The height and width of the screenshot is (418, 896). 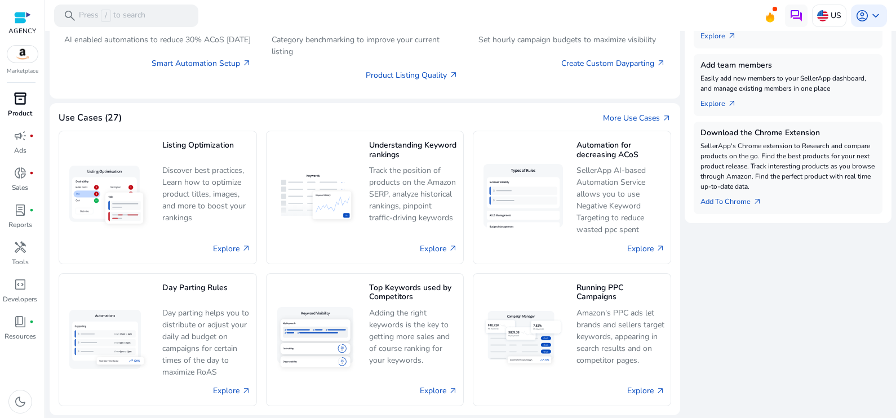 I want to click on img: amazon.svg, so click(x=23, y=54).